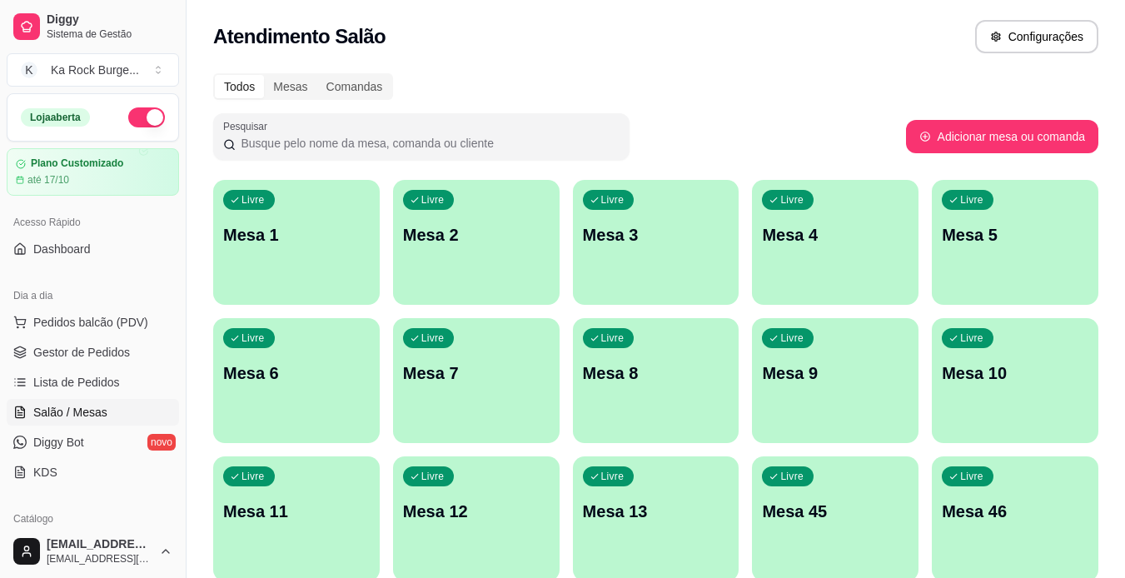  I want to click on p: Mesa 5, so click(1015, 235).